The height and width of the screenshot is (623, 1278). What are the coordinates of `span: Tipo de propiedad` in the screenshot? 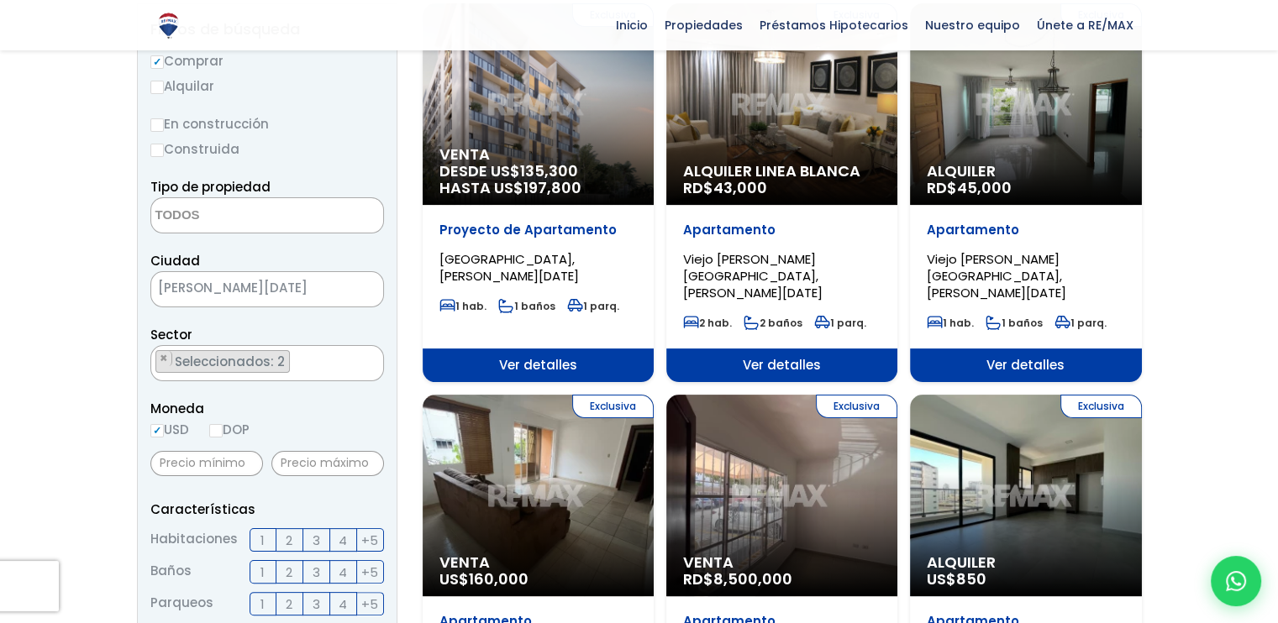 It's located at (210, 186).